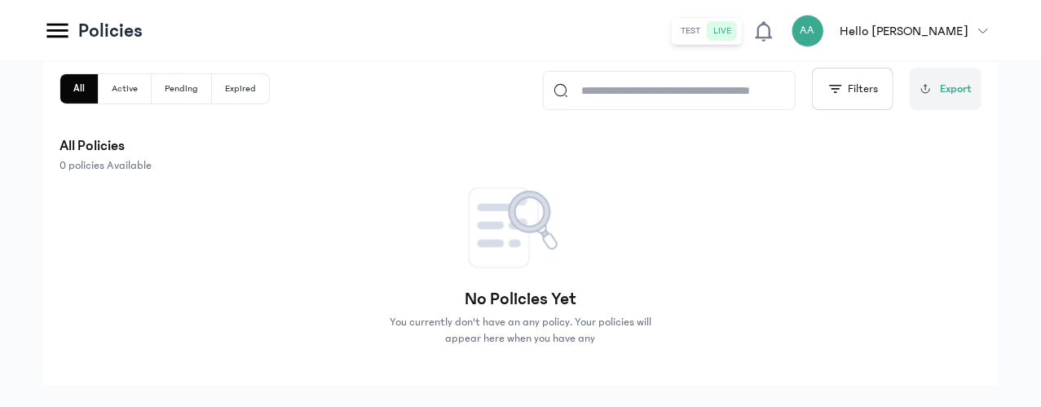 This screenshot has height=407, width=1041. I want to click on button: Pending, so click(182, 89).